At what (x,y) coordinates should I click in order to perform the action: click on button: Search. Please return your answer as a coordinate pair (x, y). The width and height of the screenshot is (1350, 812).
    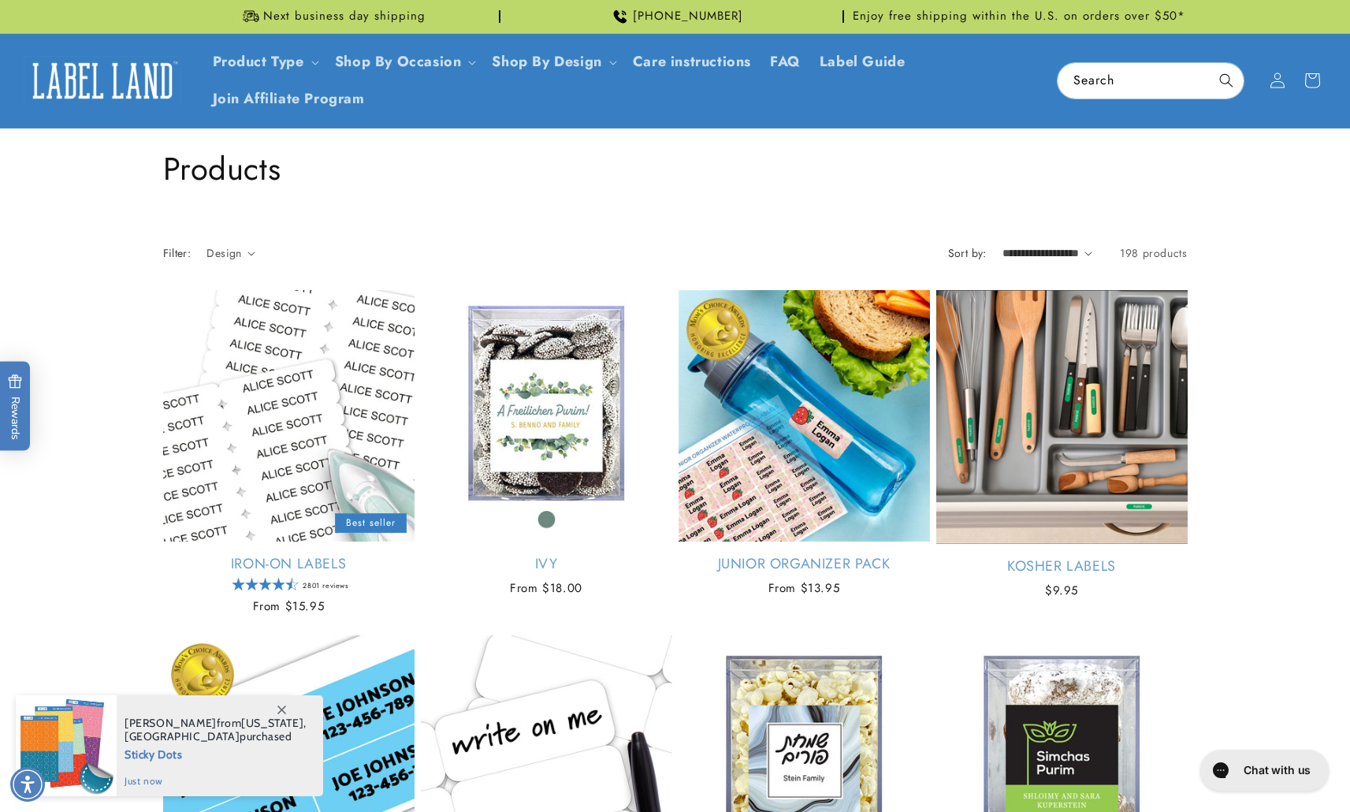
    Looking at the image, I should click on (1227, 80).